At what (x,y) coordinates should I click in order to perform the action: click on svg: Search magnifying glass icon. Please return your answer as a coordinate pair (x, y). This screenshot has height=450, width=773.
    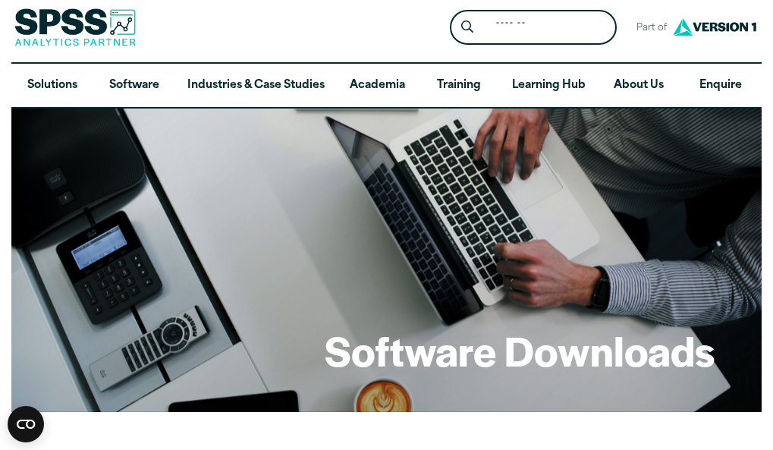
    Looking at the image, I should click on (467, 27).